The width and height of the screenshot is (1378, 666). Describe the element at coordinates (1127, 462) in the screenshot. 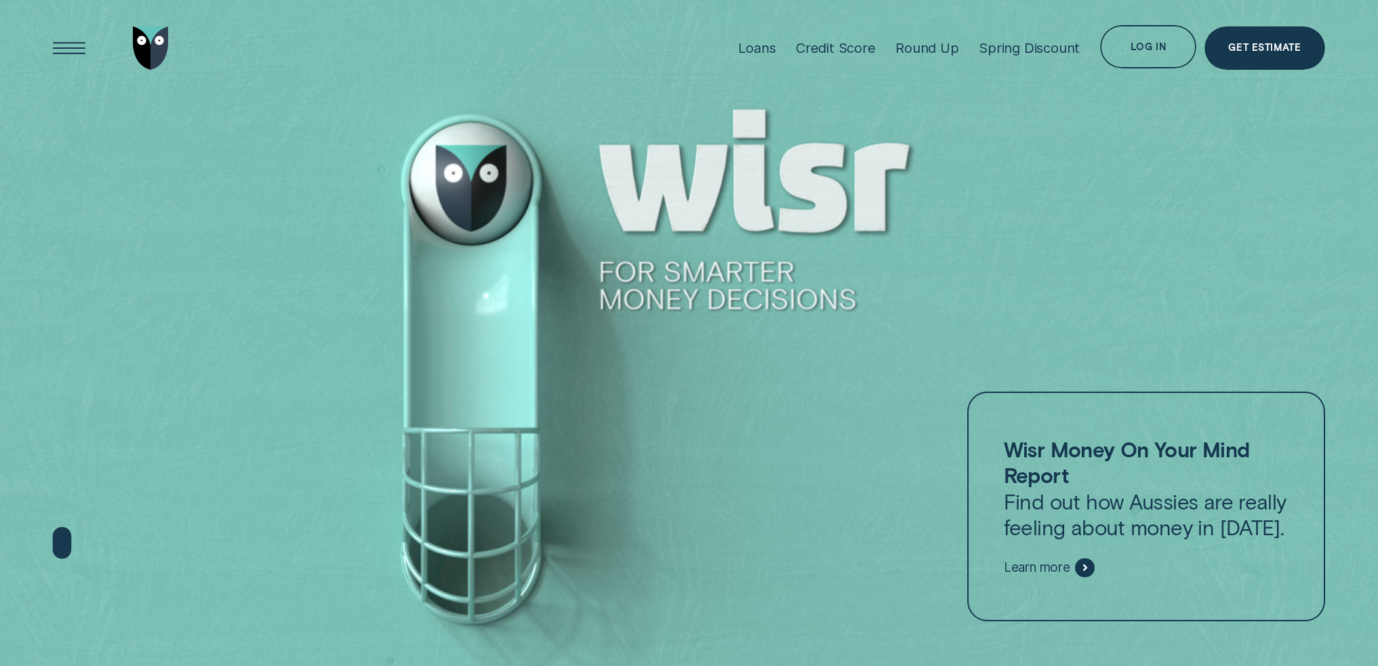

I see `strong: Wisr Money On Your Mind Report` at that location.